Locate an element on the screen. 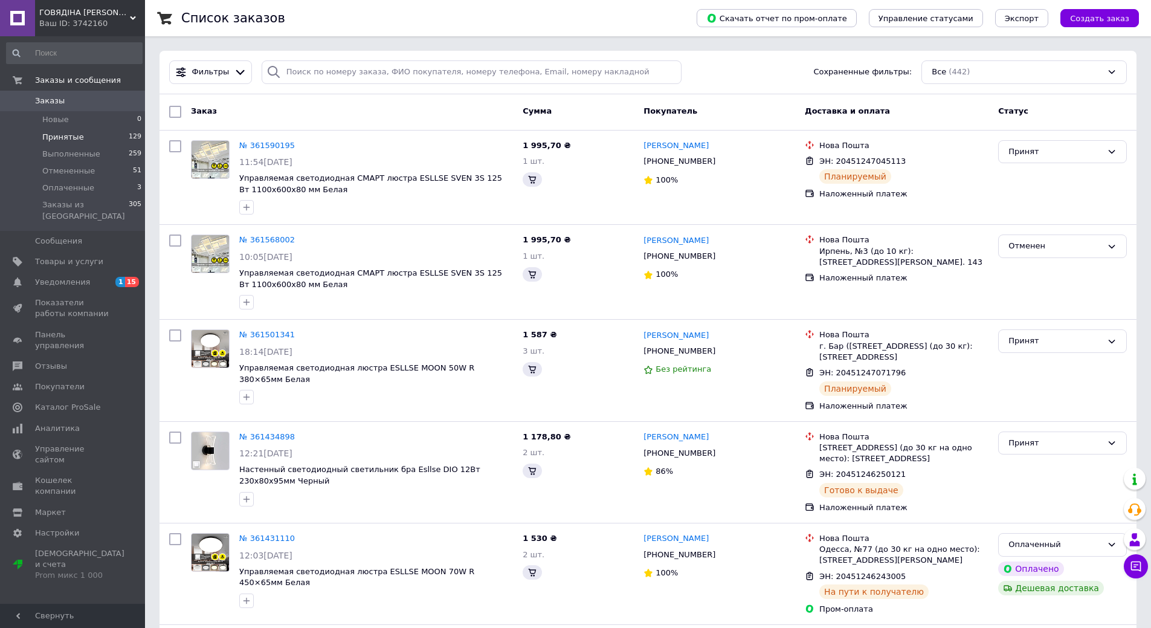  span: Настройки is located at coordinates (57, 533).